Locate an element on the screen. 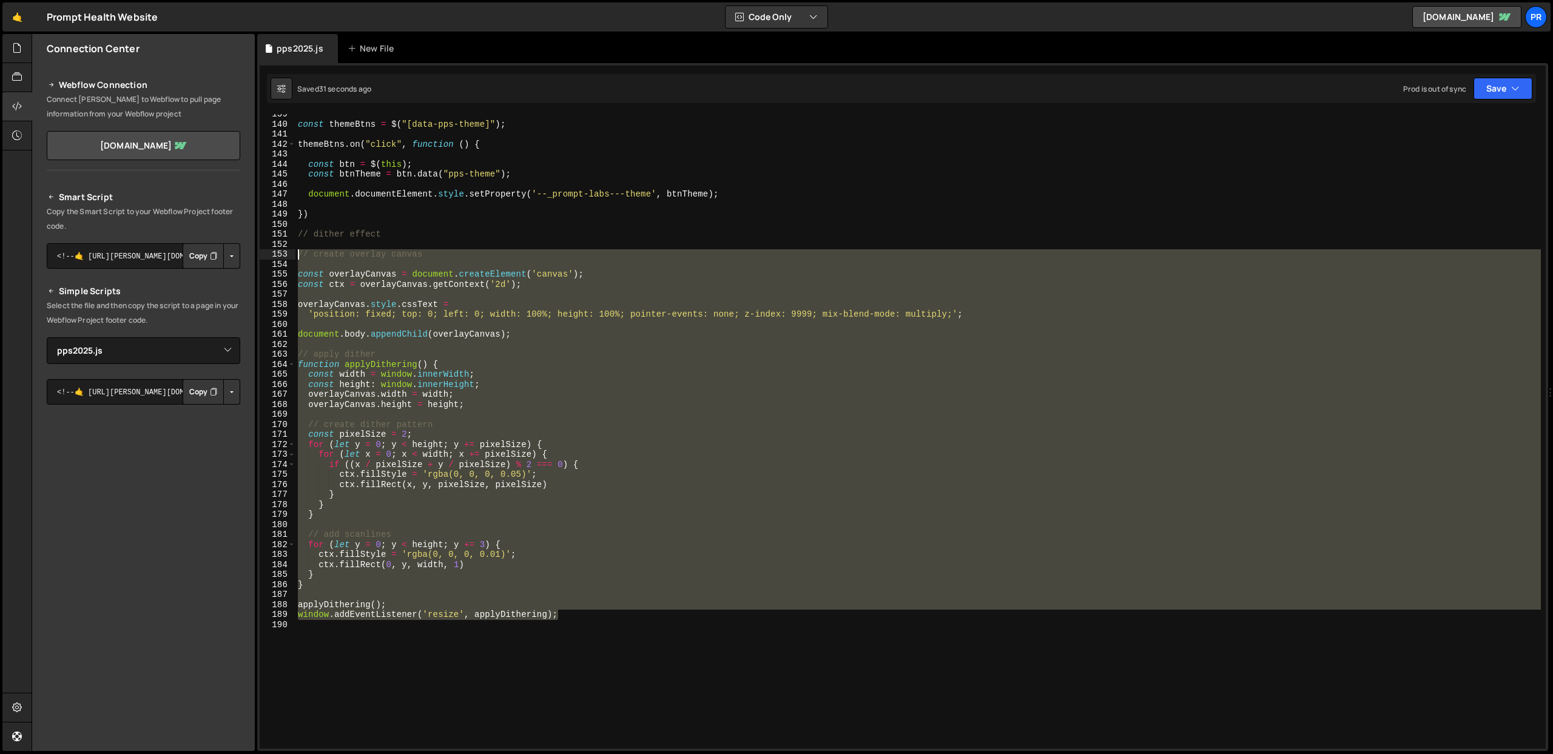  div: 151 is located at coordinates (277, 234).